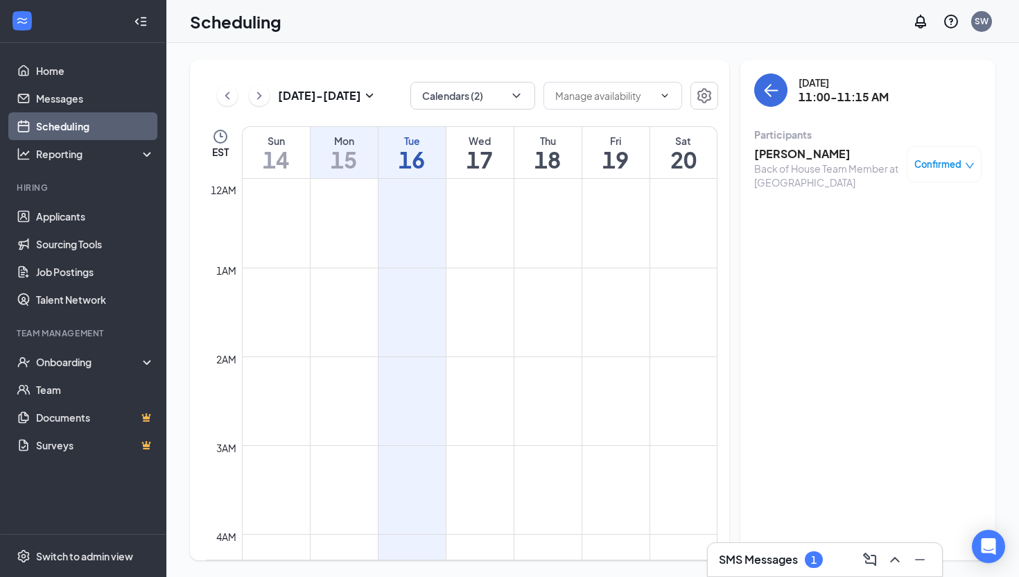 Image resolution: width=1019 pixels, height=577 pixels. Describe the element at coordinates (95, 71) in the screenshot. I see `a: Home` at that location.